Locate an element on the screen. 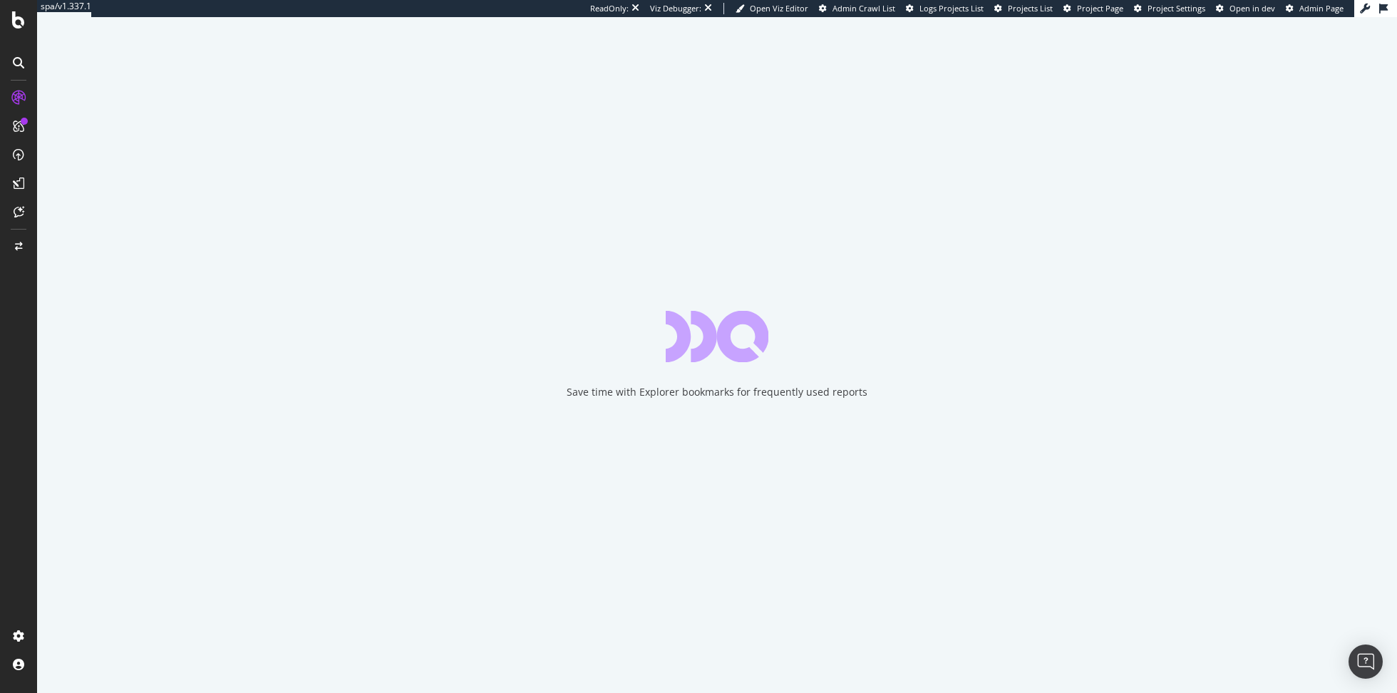 The height and width of the screenshot is (693, 1397). a: Projects List is located at coordinates (1023, 9).